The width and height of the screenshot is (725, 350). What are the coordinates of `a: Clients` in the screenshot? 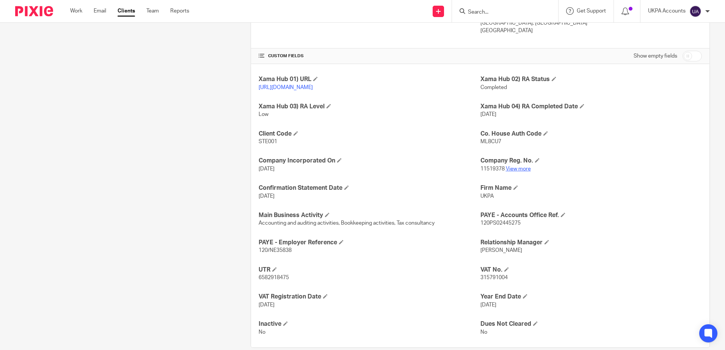 It's located at (126, 11).